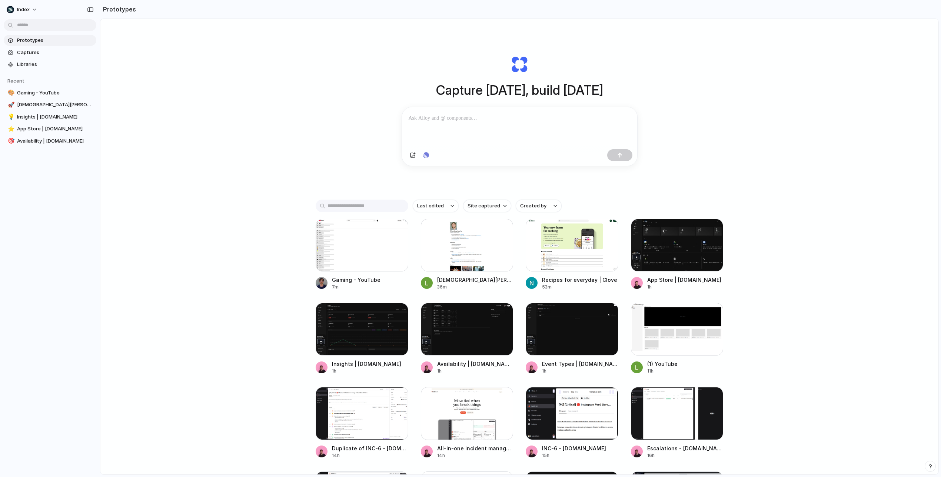 The image size is (941, 477). What do you see at coordinates (533, 206) in the screenshot?
I see `span: Created by` at bounding box center [533, 206].